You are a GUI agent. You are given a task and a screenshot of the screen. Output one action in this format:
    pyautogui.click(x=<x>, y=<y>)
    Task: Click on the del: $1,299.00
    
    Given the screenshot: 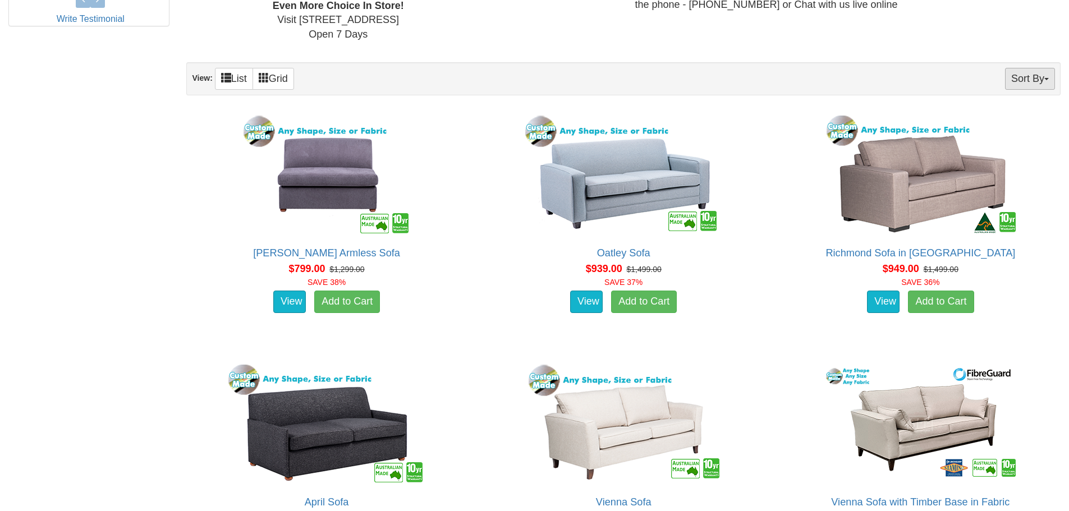 What is the action you would take?
    pyautogui.click(x=347, y=269)
    